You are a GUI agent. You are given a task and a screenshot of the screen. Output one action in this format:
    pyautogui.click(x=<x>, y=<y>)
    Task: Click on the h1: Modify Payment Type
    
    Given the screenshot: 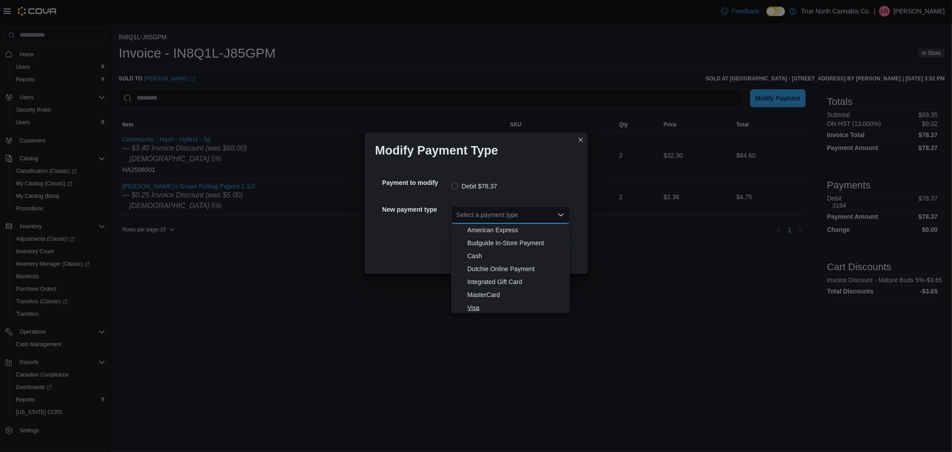 What is the action you would take?
    pyautogui.click(x=437, y=150)
    